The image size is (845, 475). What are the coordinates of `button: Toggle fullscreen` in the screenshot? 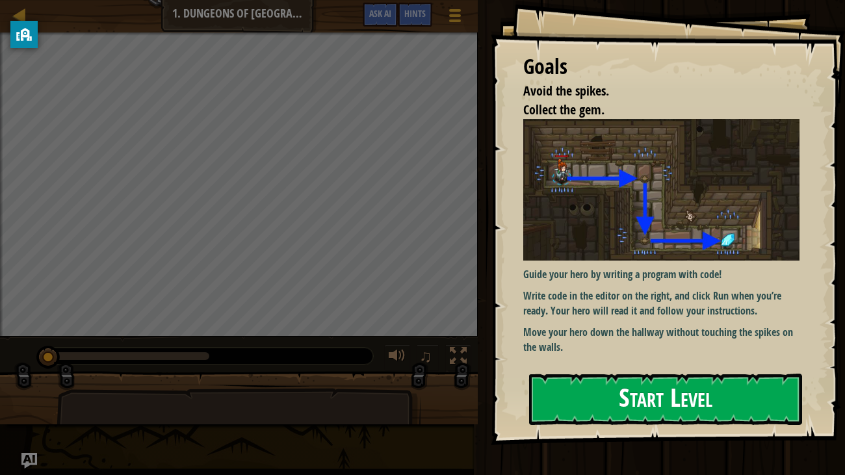 It's located at (458, 357).